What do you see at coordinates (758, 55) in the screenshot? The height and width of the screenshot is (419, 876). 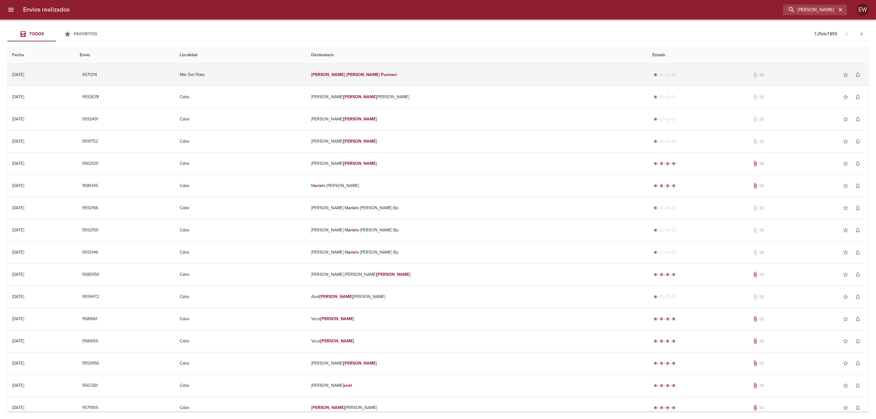 I see `th: Estado` at bounding box center [758, 55].